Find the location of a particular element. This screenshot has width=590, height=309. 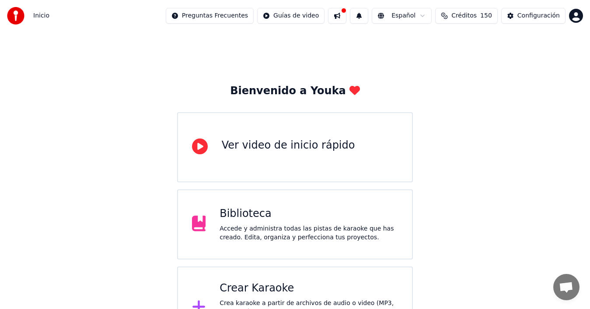

div: Bienvenido a Youka is located at coordinates (295, 91).